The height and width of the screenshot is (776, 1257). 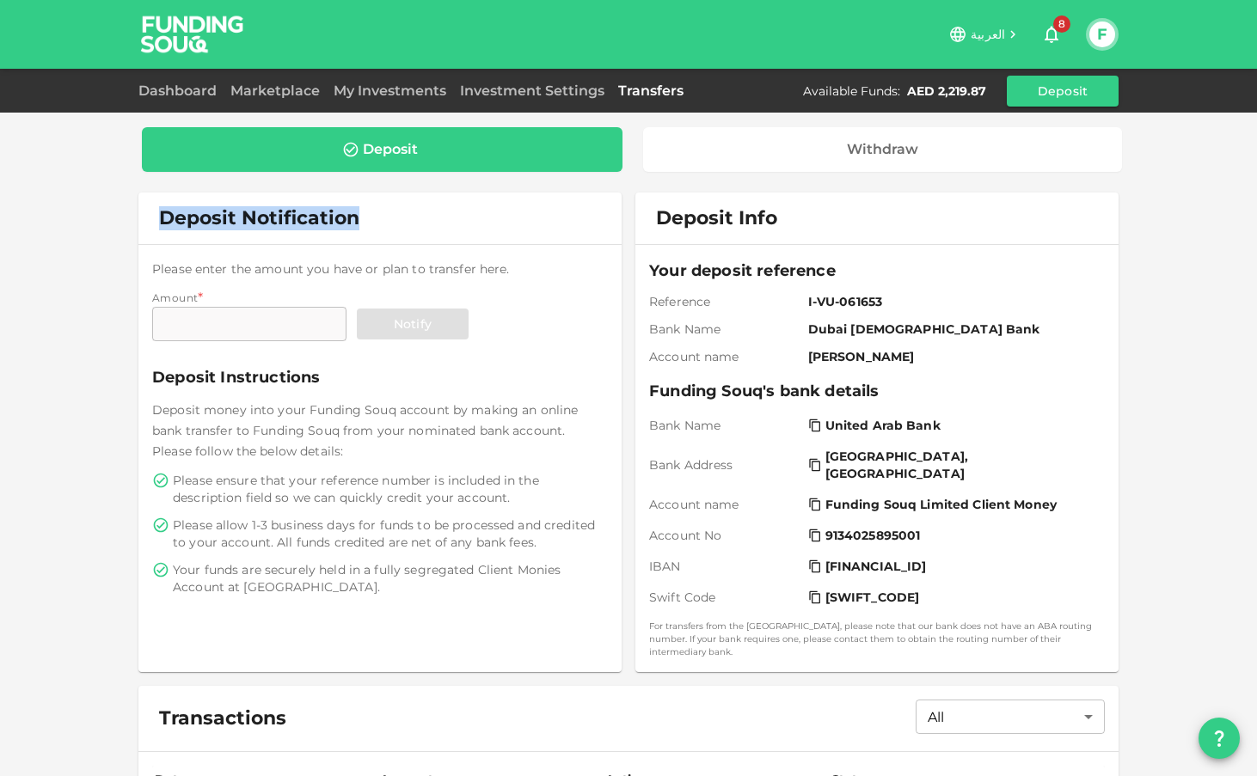 I want to click on button: question, so click(x=1219, y=739).